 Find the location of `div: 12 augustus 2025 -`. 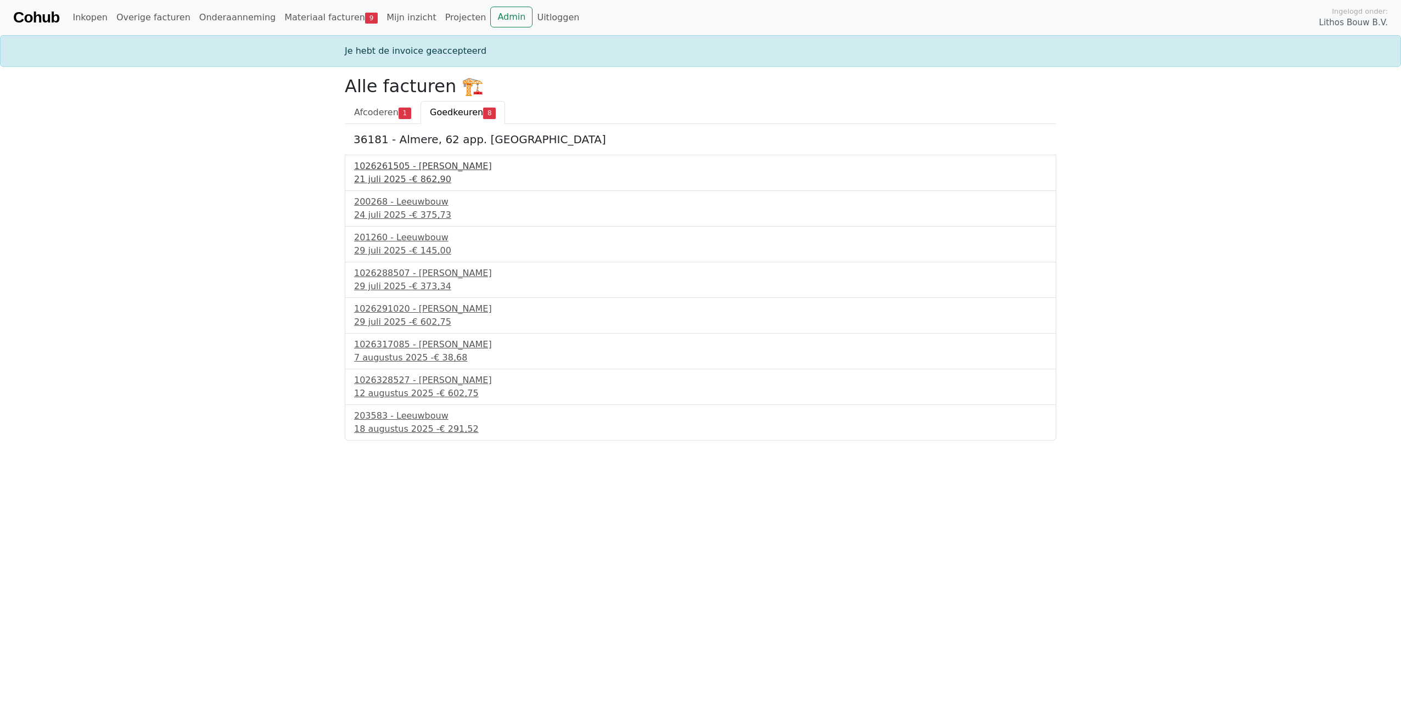

div: 12 augustus 2025 - is located at coordinates (701, 394).